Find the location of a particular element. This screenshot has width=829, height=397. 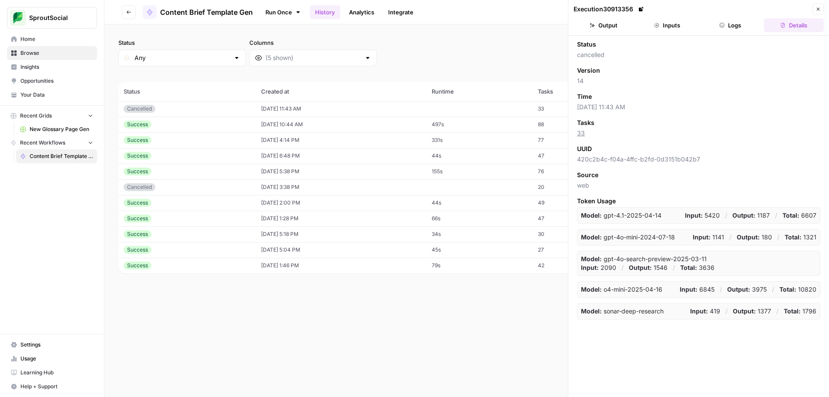

a: Settings is located at coordinates (52, 345).